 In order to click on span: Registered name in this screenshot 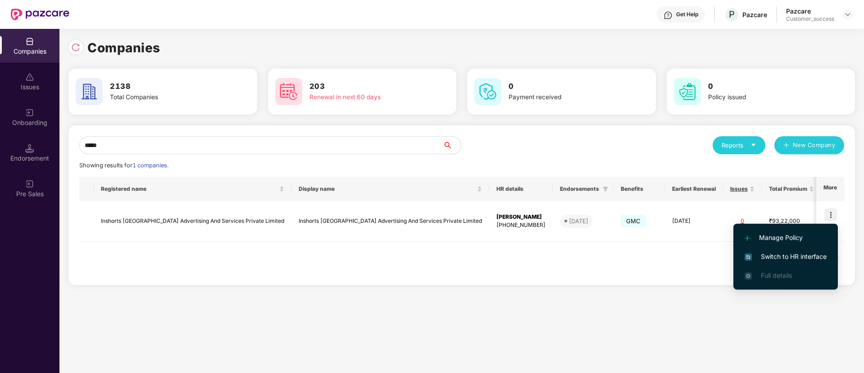, I will do `click(189, 189)`.